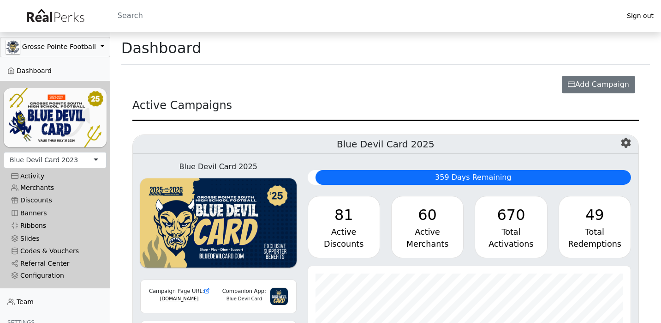  I want to click on img: 3g6IGvkLNUf97zVHvl5PqY3f2myTnJRpqDk2mpnC.png, so click(279, 296).